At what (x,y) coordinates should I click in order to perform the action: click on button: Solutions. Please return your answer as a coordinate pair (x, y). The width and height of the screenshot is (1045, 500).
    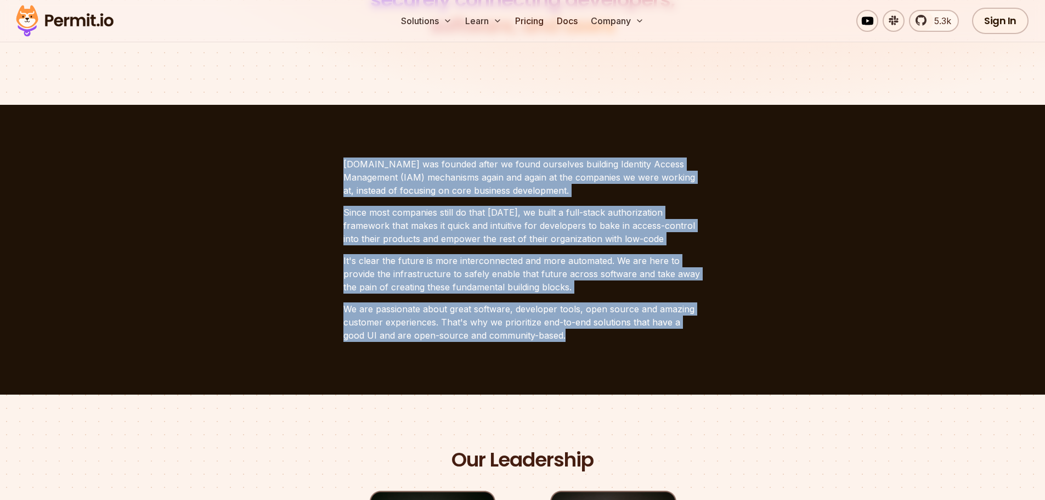
    Looking at the image, I should click on (426, 21).